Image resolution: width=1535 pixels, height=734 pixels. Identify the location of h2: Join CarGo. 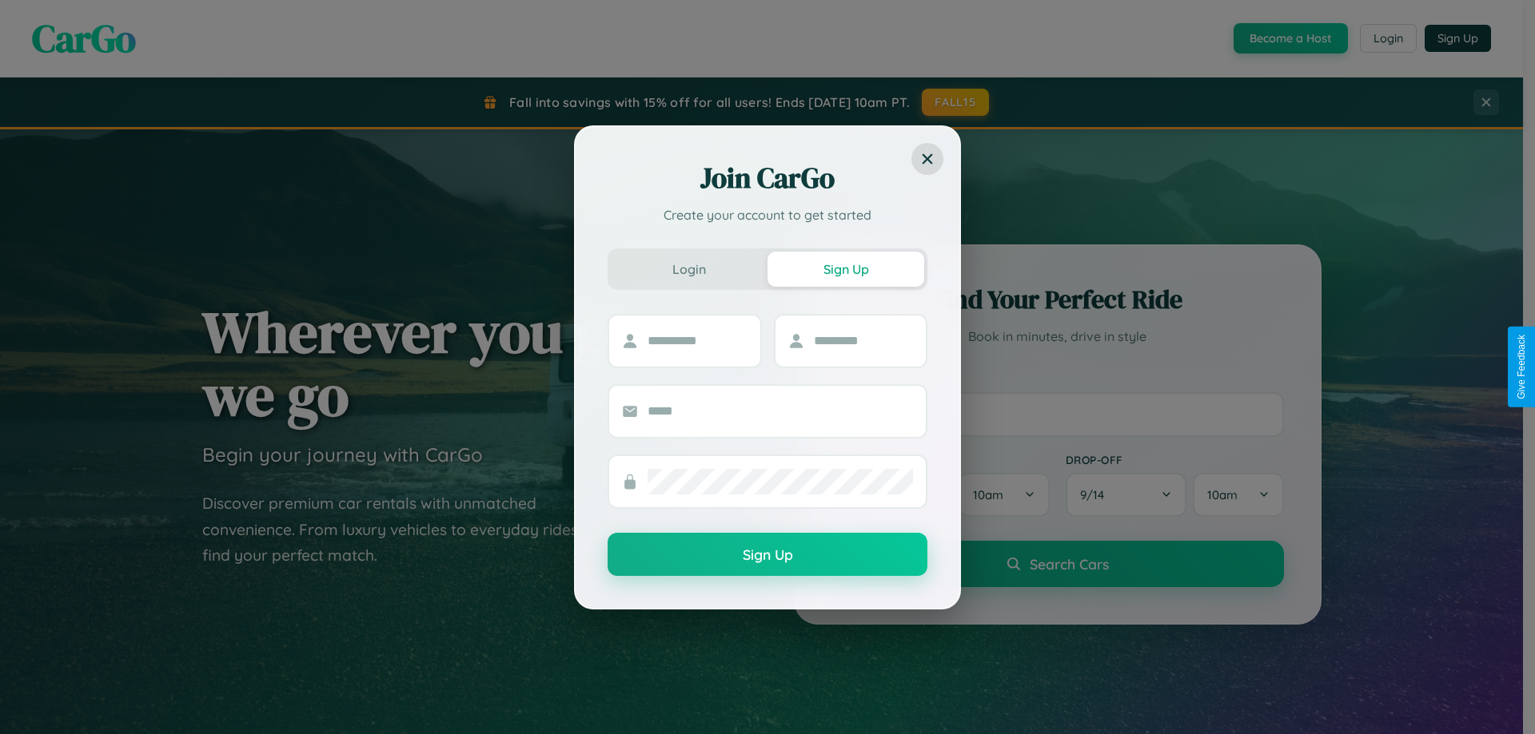
(767, 178).